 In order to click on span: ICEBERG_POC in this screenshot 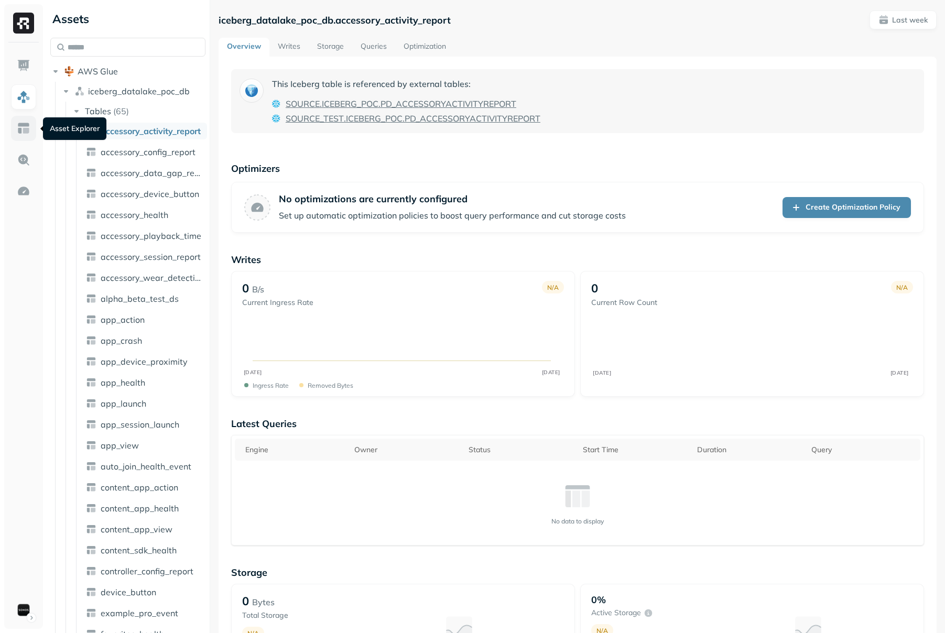, I will do `click(374, 118)`.